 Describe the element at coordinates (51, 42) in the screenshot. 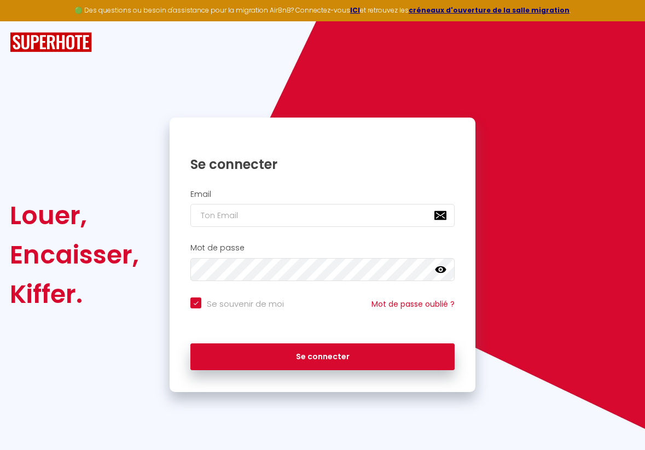

I see `img: SuperHote logo` at that location.